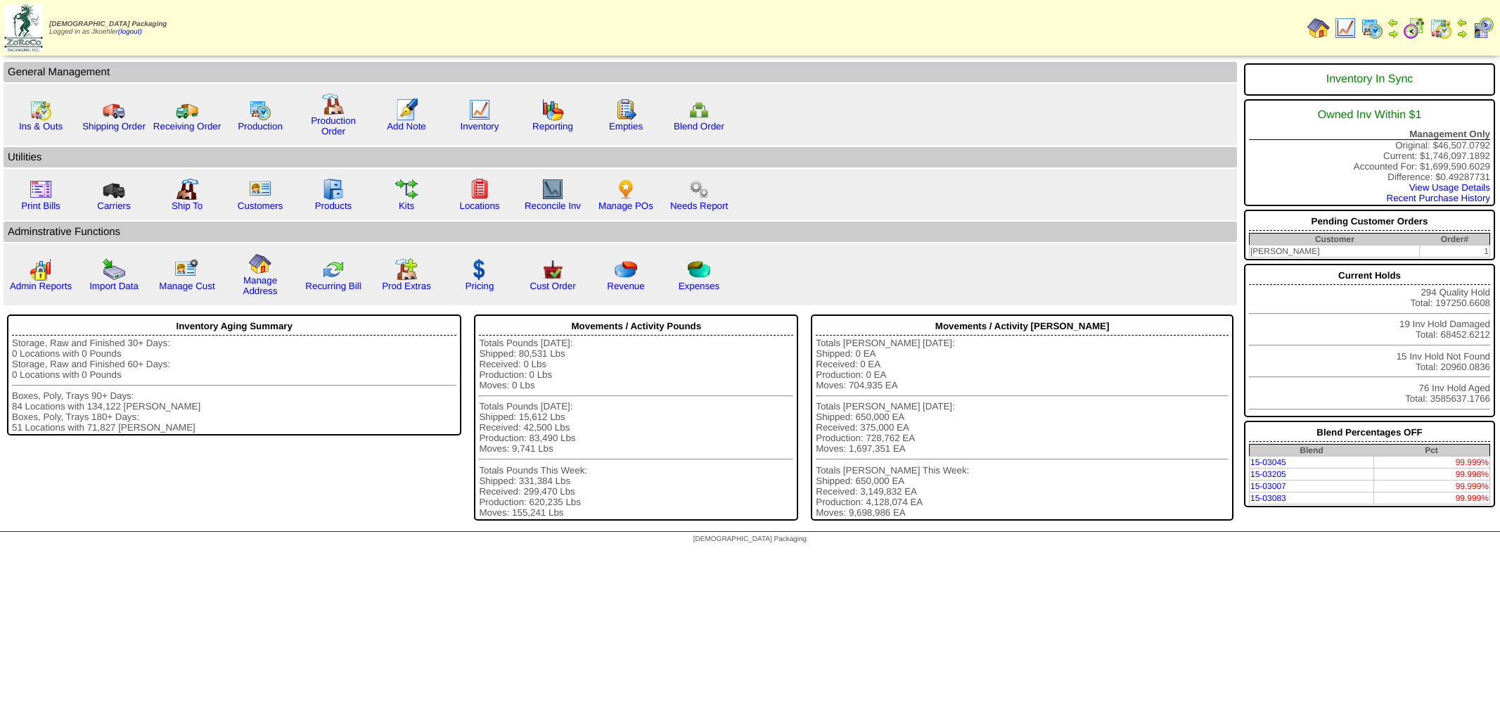 The height and width of the screenshot is (712, 1500). Describe the element at coordinates (186, 285) in the screenshot. I see `a: Manage Cust` at that location.